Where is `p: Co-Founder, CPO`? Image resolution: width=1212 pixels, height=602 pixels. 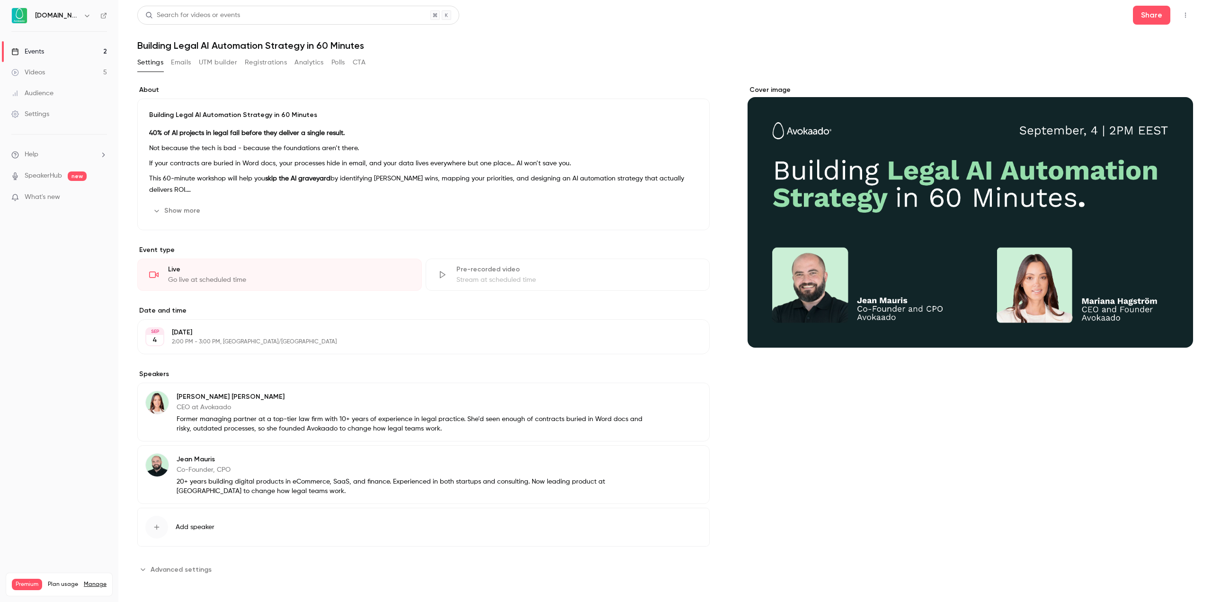 p: Co-Founder, CPO is located at coordinates (412, 470).